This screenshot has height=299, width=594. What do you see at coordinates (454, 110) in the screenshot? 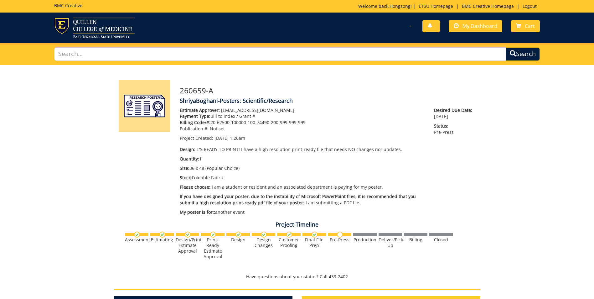
I see `span: Desired Due Date:` at bounding box center [454, 110].